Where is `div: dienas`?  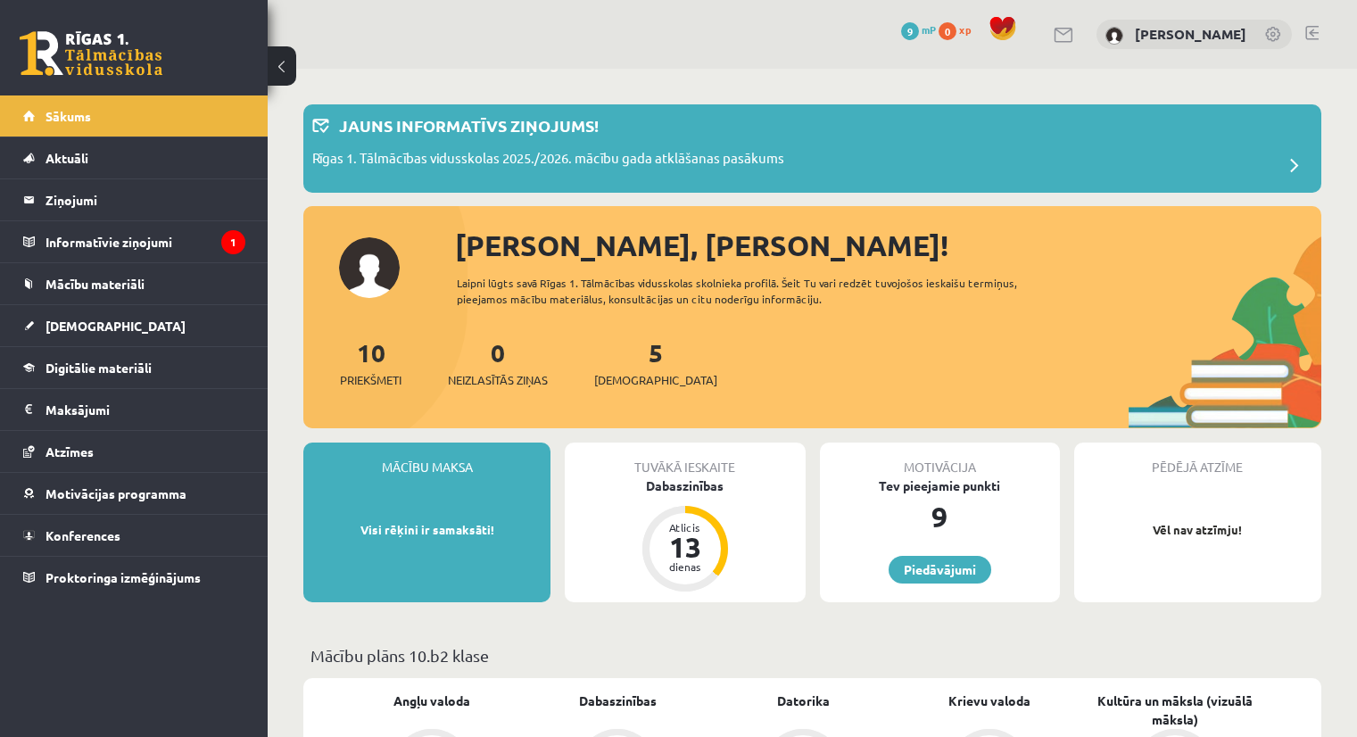 div: dienas is located at coordinates (685, 567).